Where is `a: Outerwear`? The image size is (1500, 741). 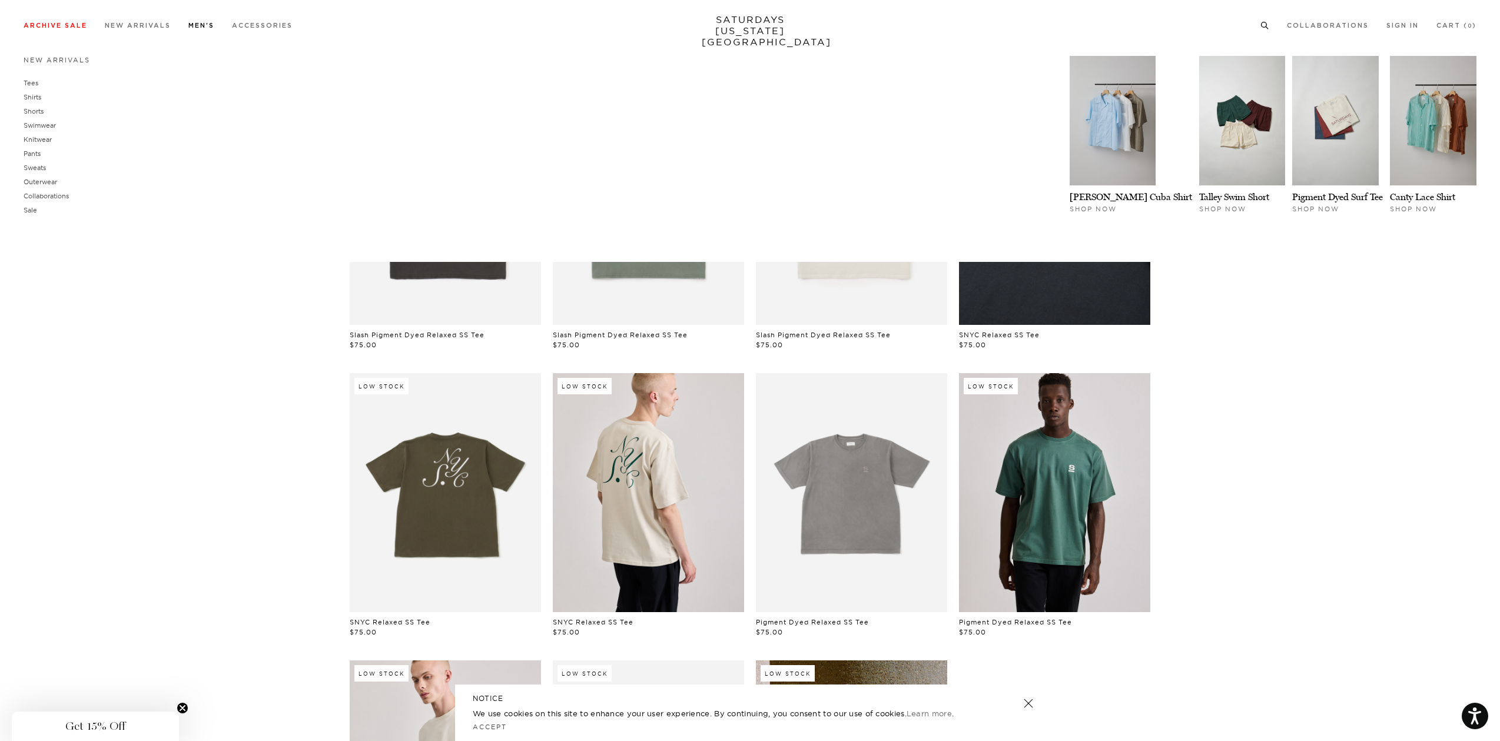 a: Outerwear is located at coordinates (40, 182).